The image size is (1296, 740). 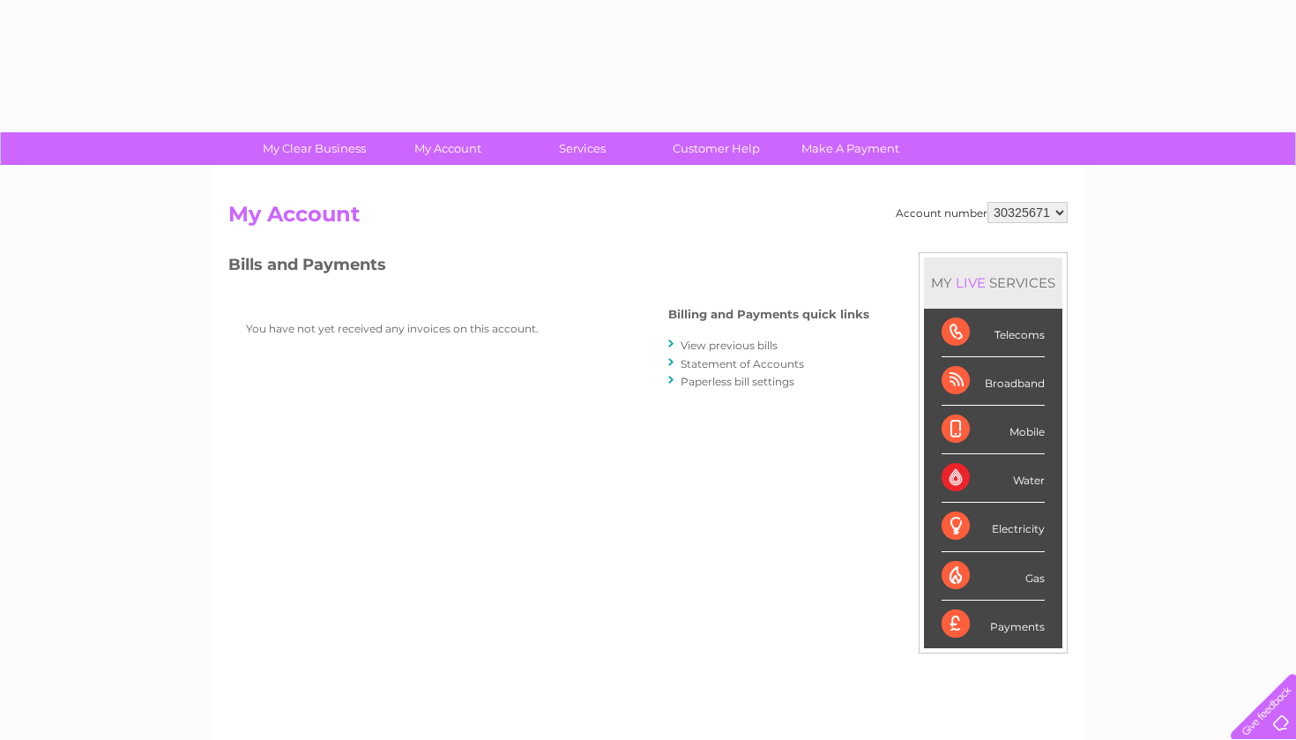 What do you see at coordinates (729, 345) in the screenshot?
I see `a: View previous bills` at bounding box center [729, 345].